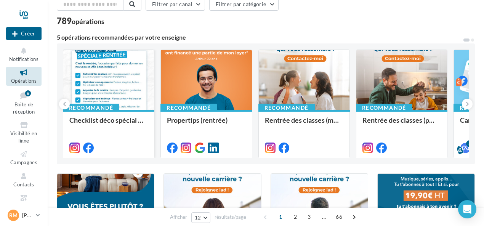 Image resolution: width=484 pixels, height=226 pixels. Describe the element at coordinates (24, 157) in the screenshot. I see `a: Campagnes` at that location.